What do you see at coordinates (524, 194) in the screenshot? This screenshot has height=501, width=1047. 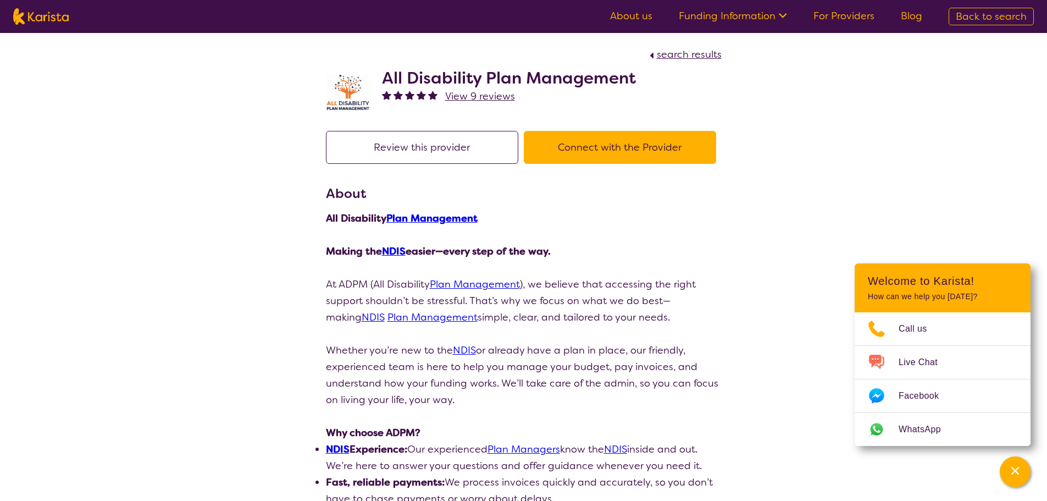 I see `h3: About` at bounding box center [524, 194].